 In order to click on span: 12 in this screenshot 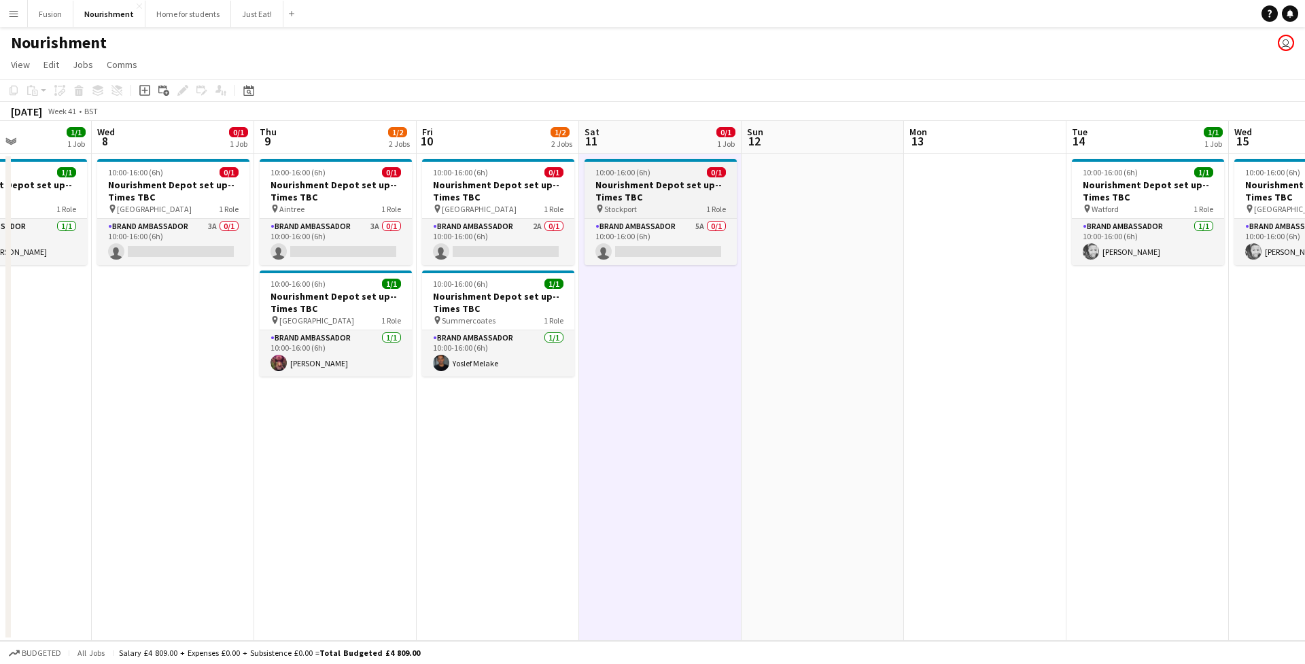, I will do `click(754, 141)`.